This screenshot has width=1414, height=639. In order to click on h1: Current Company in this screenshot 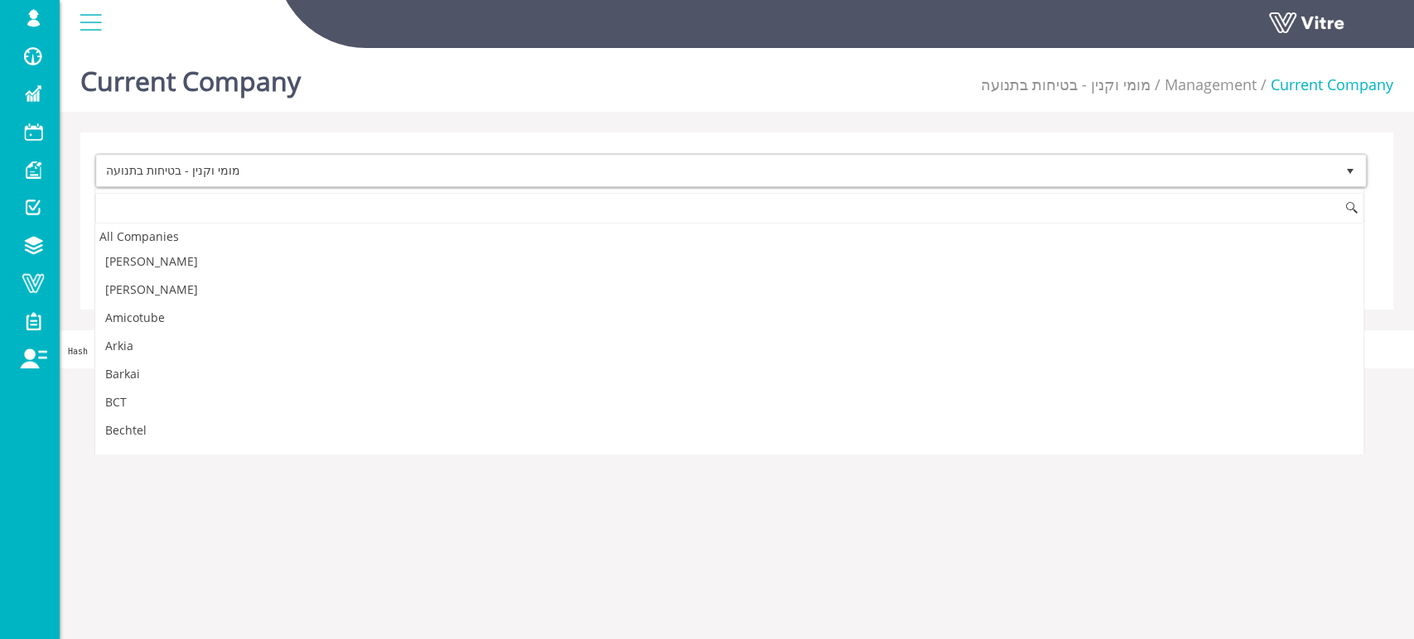, I will do `click(190, 76)`.